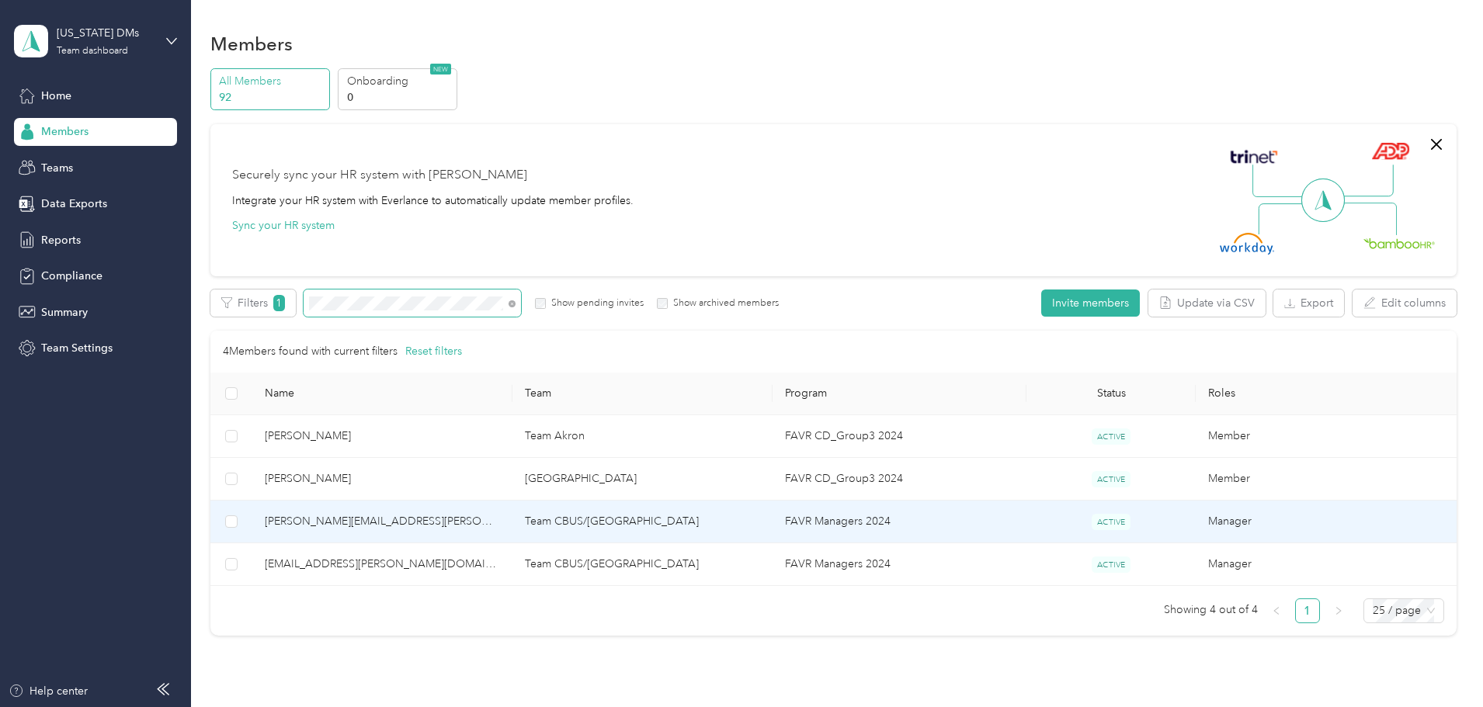  I want to click on span: Name, so click(382, 393).